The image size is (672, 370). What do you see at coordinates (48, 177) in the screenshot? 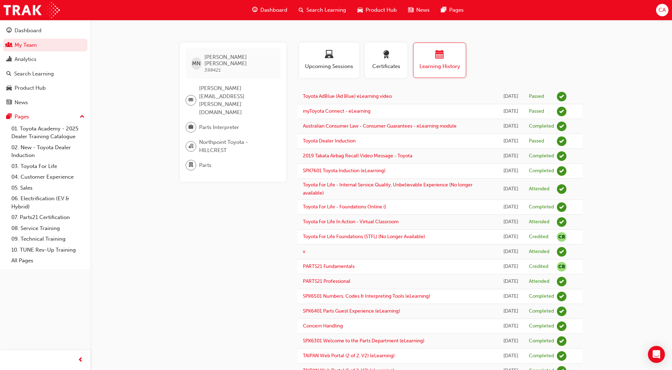
I see `a: 04. Customer Experience` at bounding box center [48, 177].